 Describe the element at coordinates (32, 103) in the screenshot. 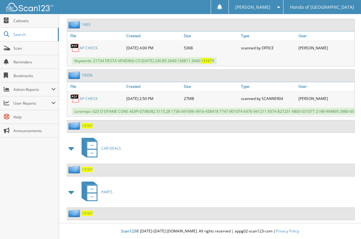

I see `span: User Reports` at that location.